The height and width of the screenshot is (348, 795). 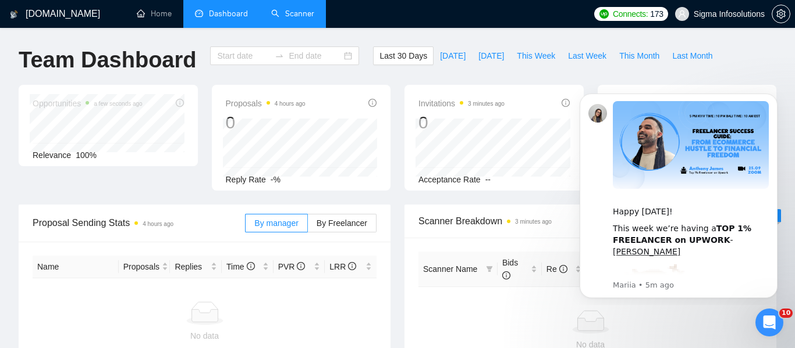 I want to click on th: Proposals, so click(x=144, y=267).